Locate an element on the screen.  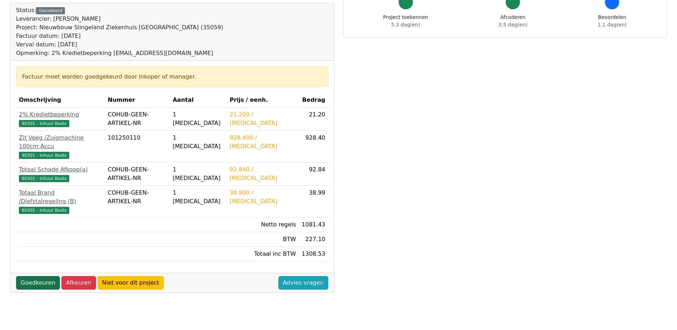
th: Nummer is located at coordinates (137, 100).